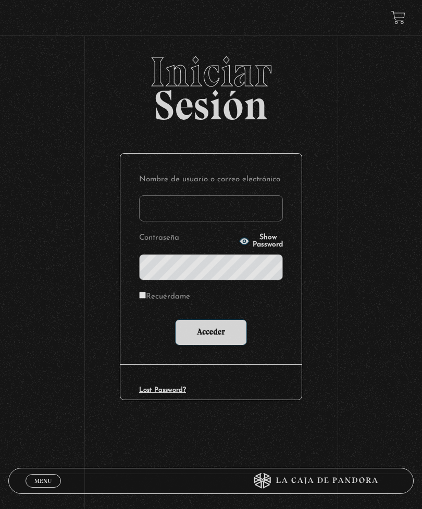 This screenshot has width=422, height=509. I want to click on input: Recuérdame, so click(142, 295).